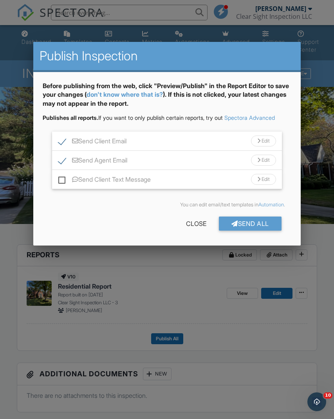 The width and height of the screenshot is (334, 419). I want to click on a: don't know where that is?, so click(125, 94).